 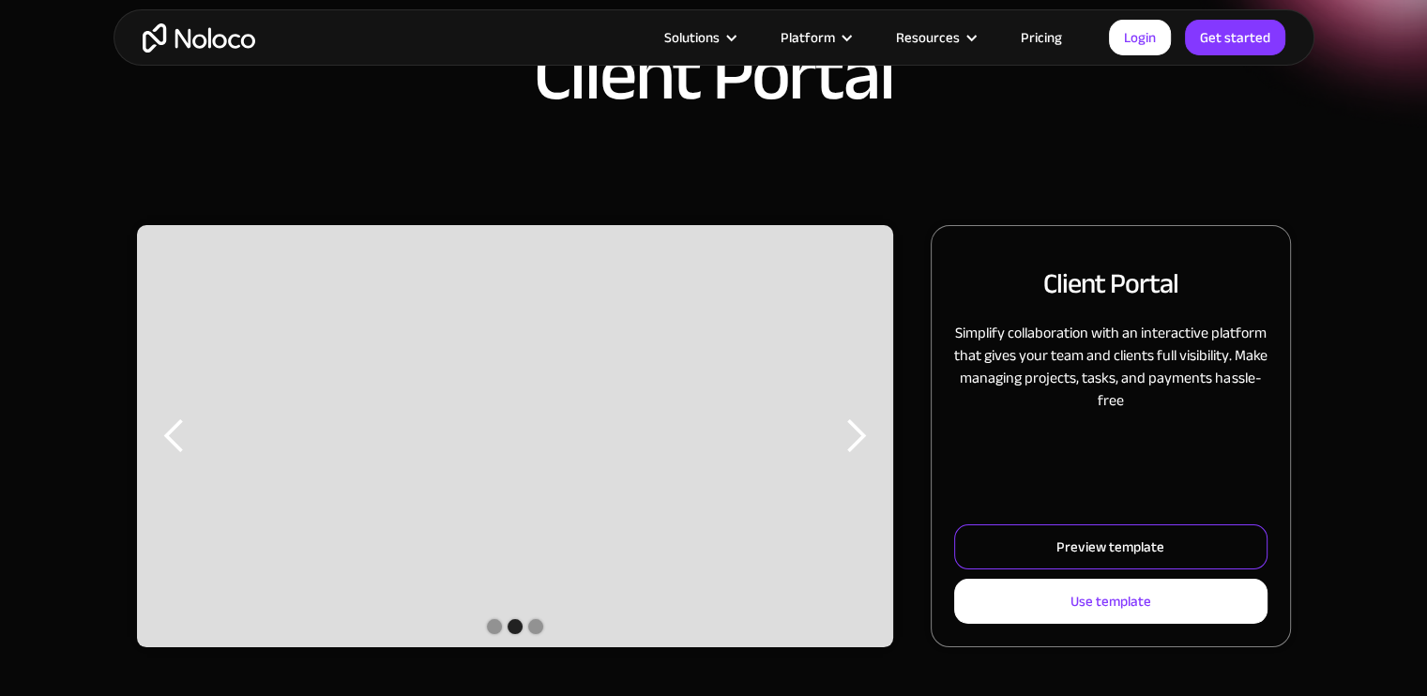 I want to click on a: Login, so click(x=1140, y=38).